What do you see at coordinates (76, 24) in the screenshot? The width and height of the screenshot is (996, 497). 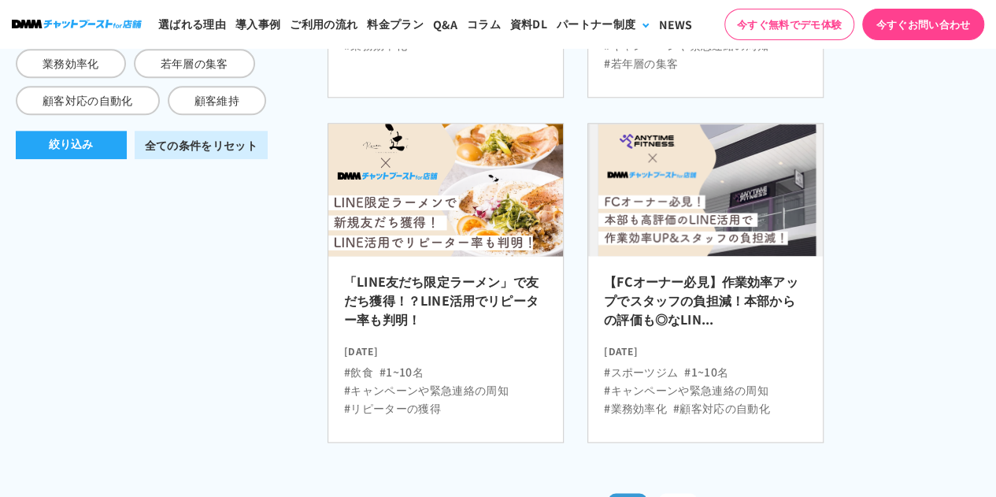 I see `img: ロゴ` at bounding box center [76, 24].